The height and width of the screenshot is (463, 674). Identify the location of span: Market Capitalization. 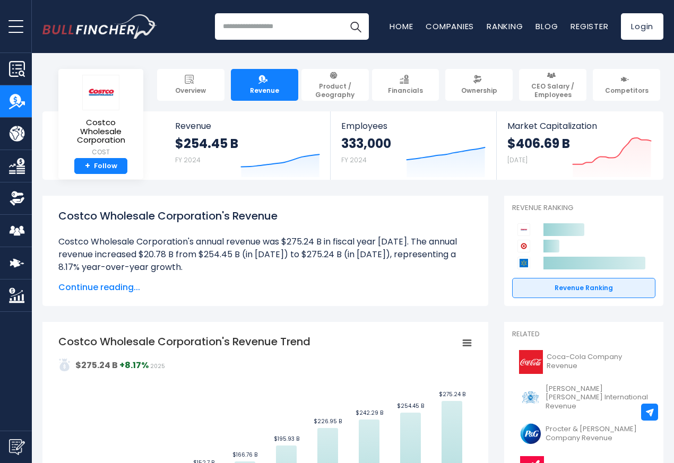
(580, 126).